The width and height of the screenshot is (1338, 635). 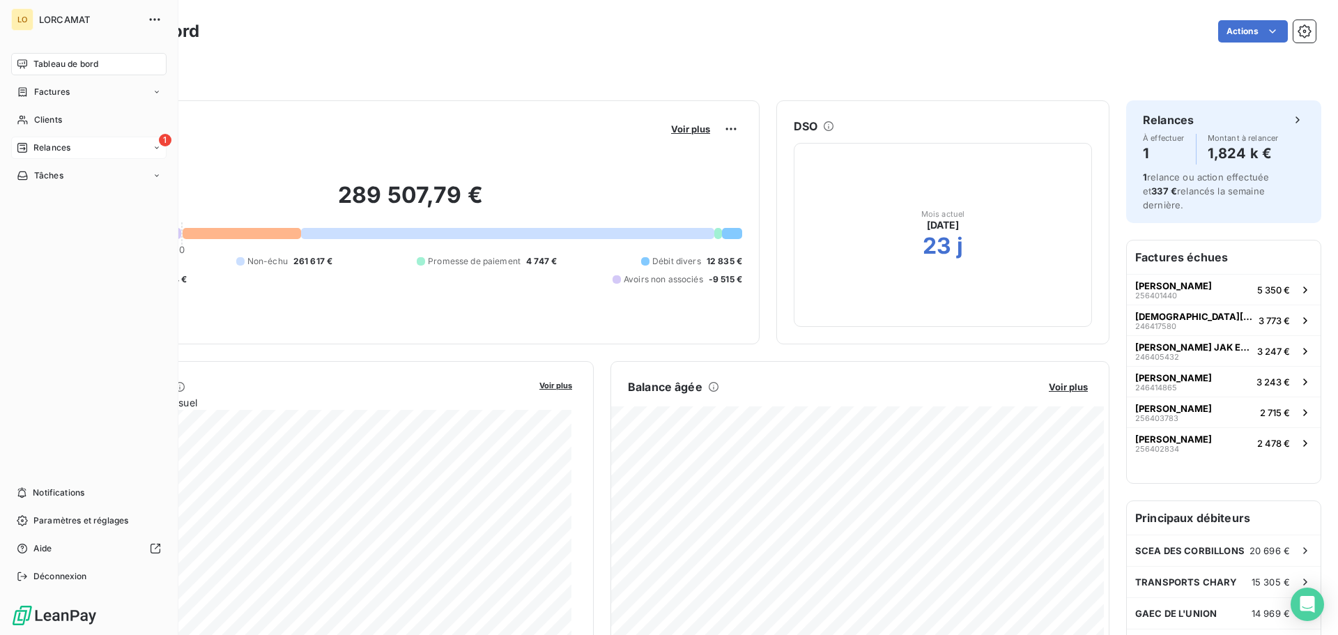 What do you see at coordinates (943, 214) in the screenshot?
I see `span: Mois actuel` at bounding box center [943, 214].